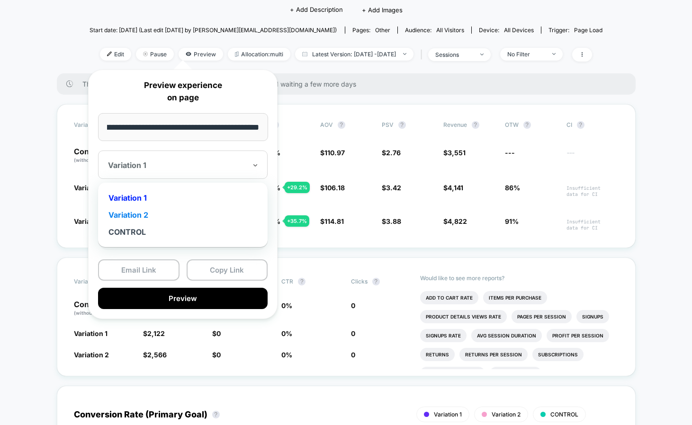 The width and height of the screenshot is (692, 425). I want to click on button: Copy Link, so click(227, 270).